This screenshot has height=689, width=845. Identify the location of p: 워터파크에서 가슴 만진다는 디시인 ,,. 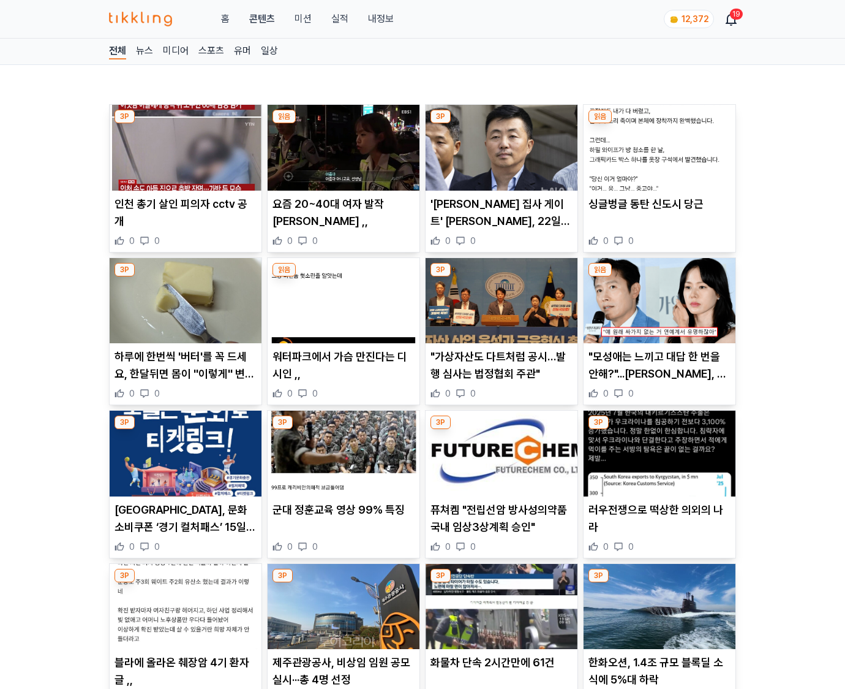
(344, 365).